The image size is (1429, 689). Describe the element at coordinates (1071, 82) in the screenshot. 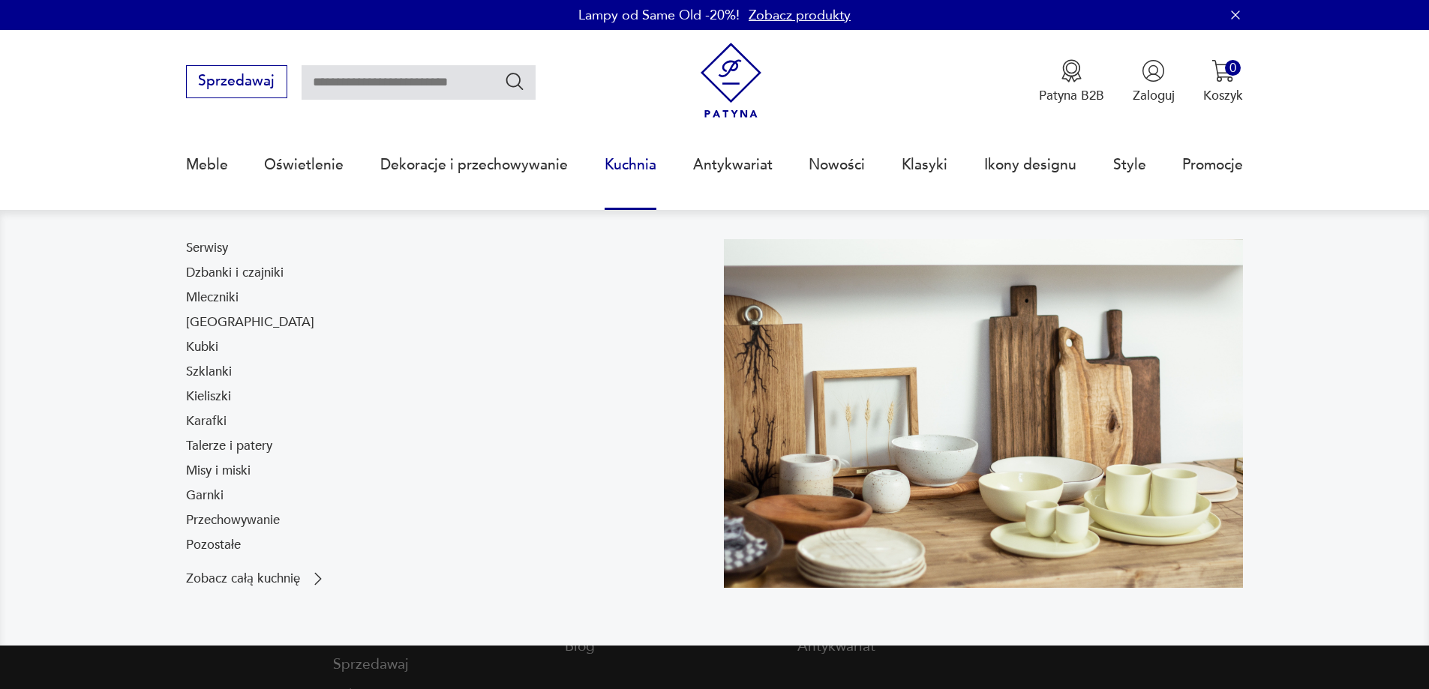

I see `a: Ikona medaluPatyna B2B` at that location.